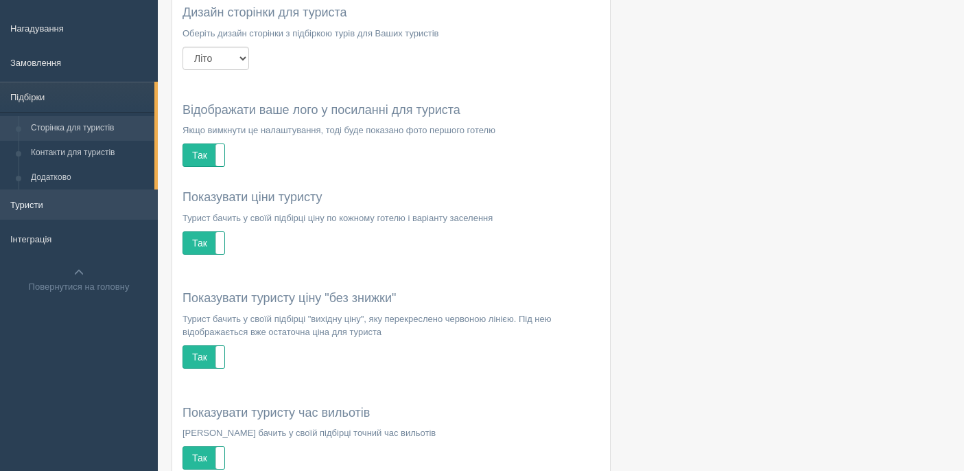 The width and height of the screenshot is (964, 471). What do you see at coordinates (391, 13) in the screenshot?
I see `h4: Дизайн сторінки для туриста` at bounding box center [391, 13].